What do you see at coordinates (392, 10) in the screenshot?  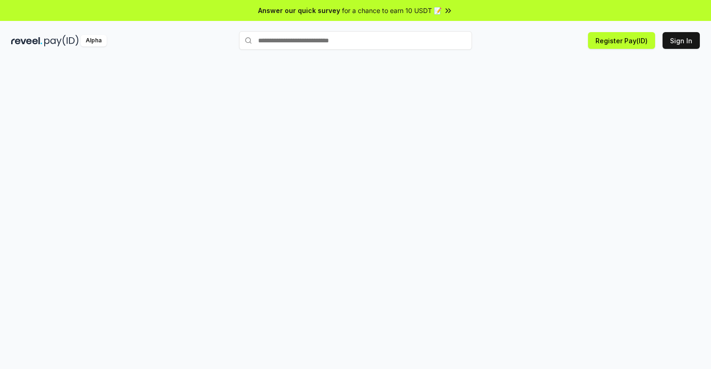 I see `span: for a chance to earn 10 USDT 📝` at bounding box center [392, 10].